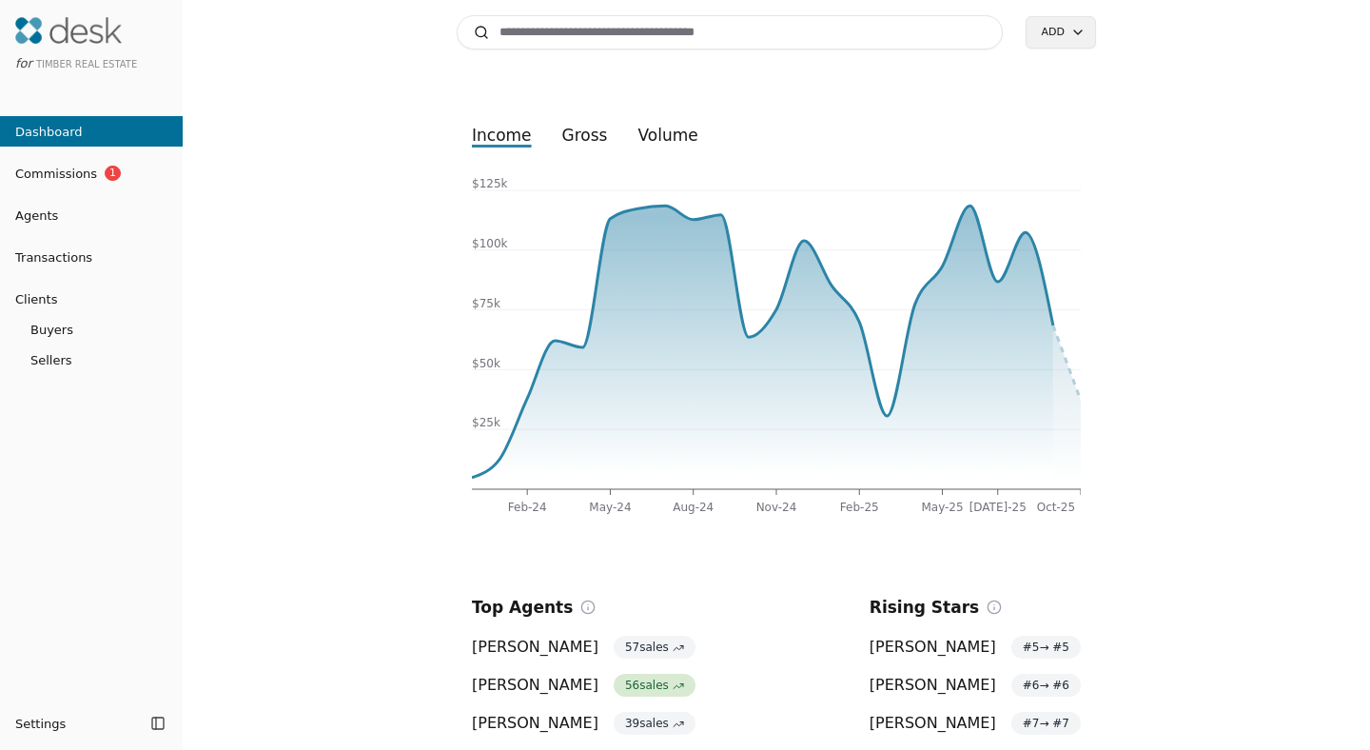  I want to click on button: gross, so click(585, 135).